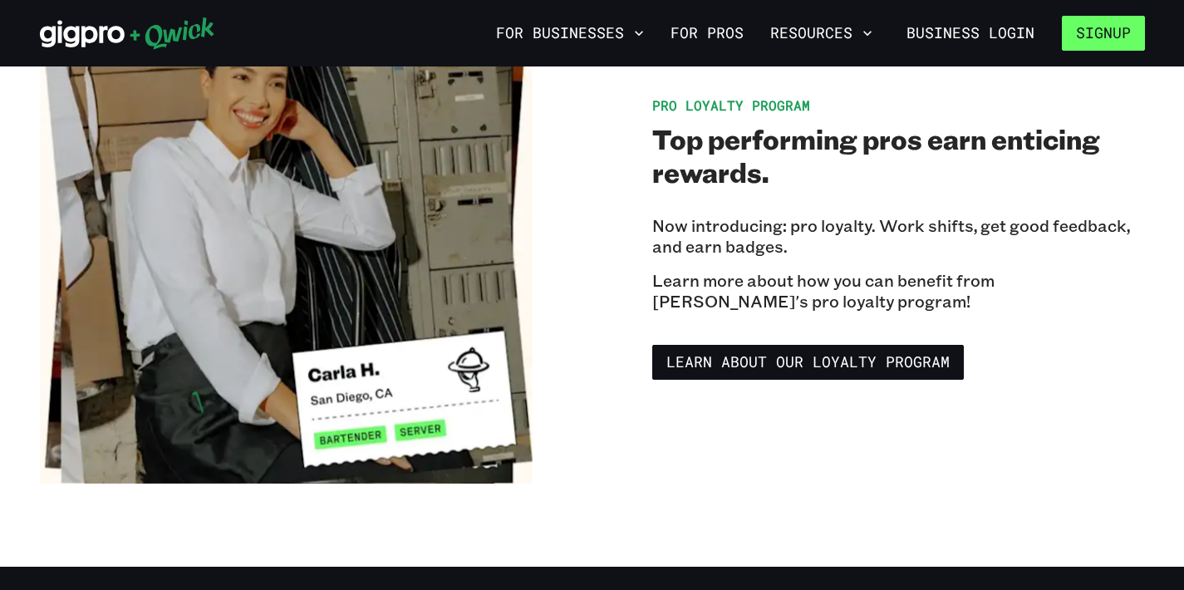 This screenshot has width=1184, height=590. Describe the element at coordinates (898, 236) in the screenshot. I see `p: Now introducing: pro loyalty. Work shifts, get good feedback, and earn badges.` at that location.